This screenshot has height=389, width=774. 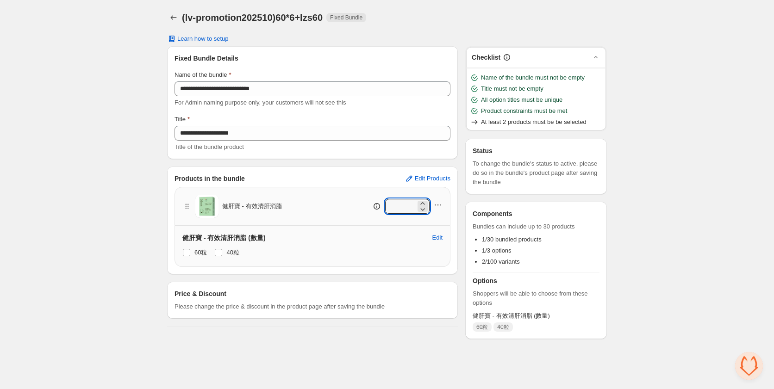 I want to click on span: Edit, so click(x=438, y=238).